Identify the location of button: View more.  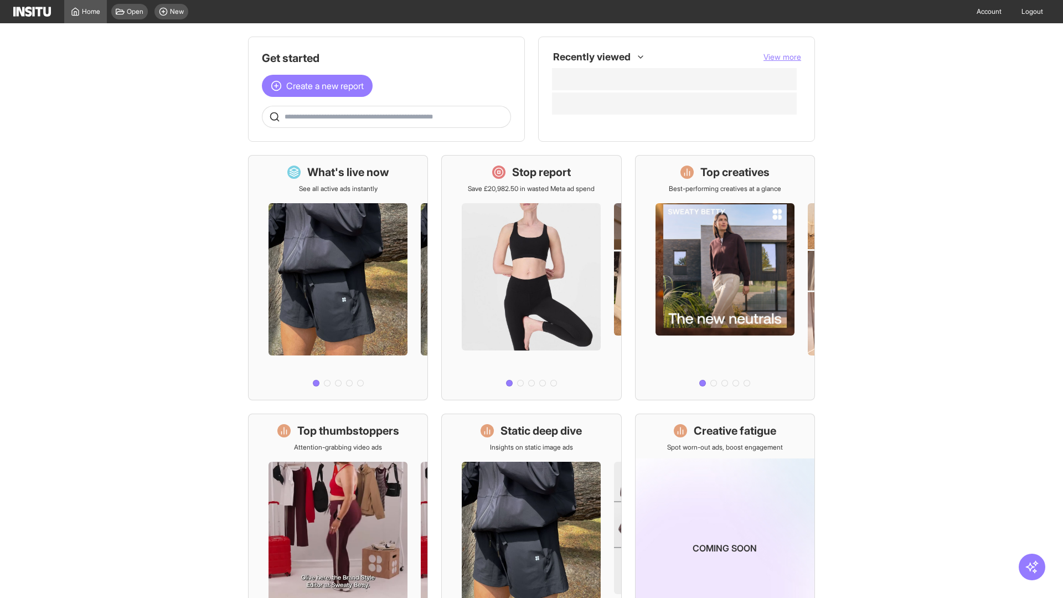
(782, 57).